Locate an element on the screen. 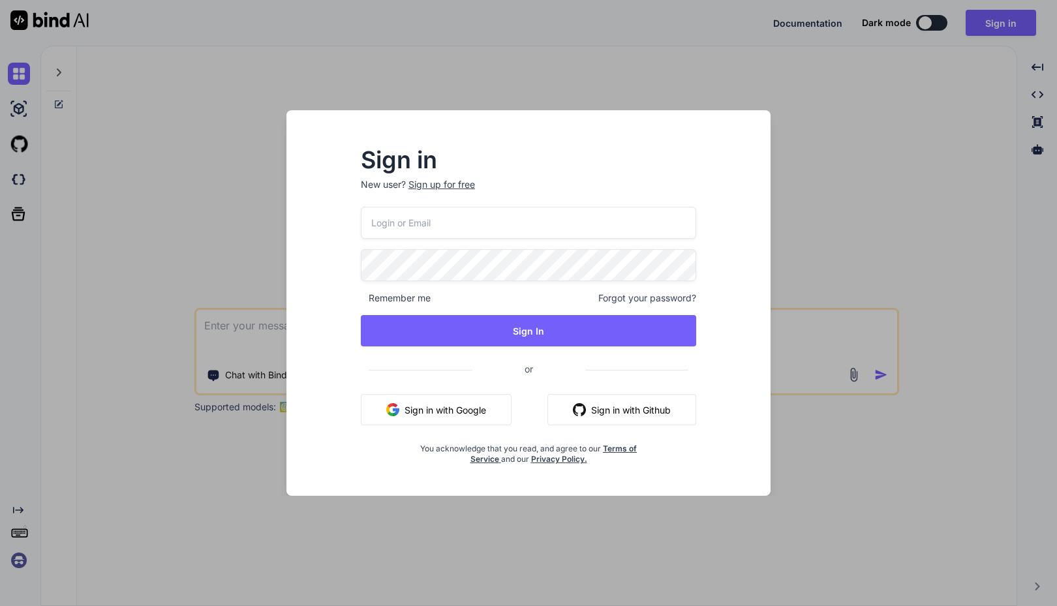  img: google is located at coordinates (393, 410).